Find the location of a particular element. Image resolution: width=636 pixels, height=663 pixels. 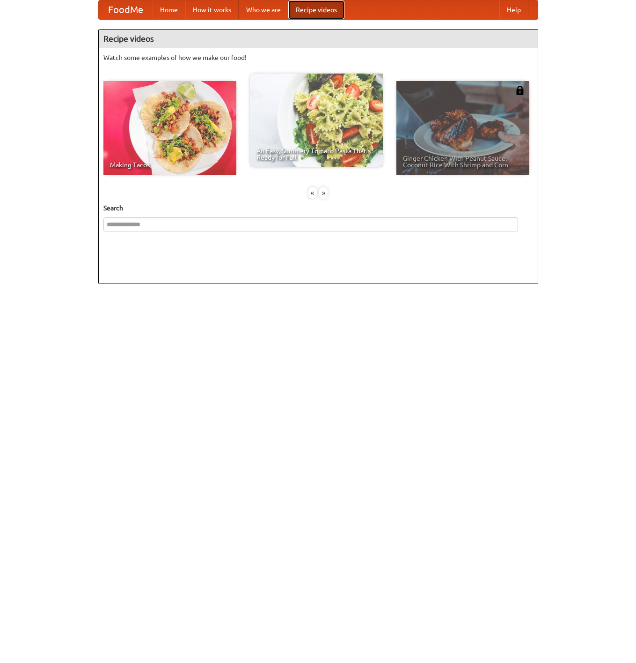

a: Who we are is located at coordinates (264, 10).